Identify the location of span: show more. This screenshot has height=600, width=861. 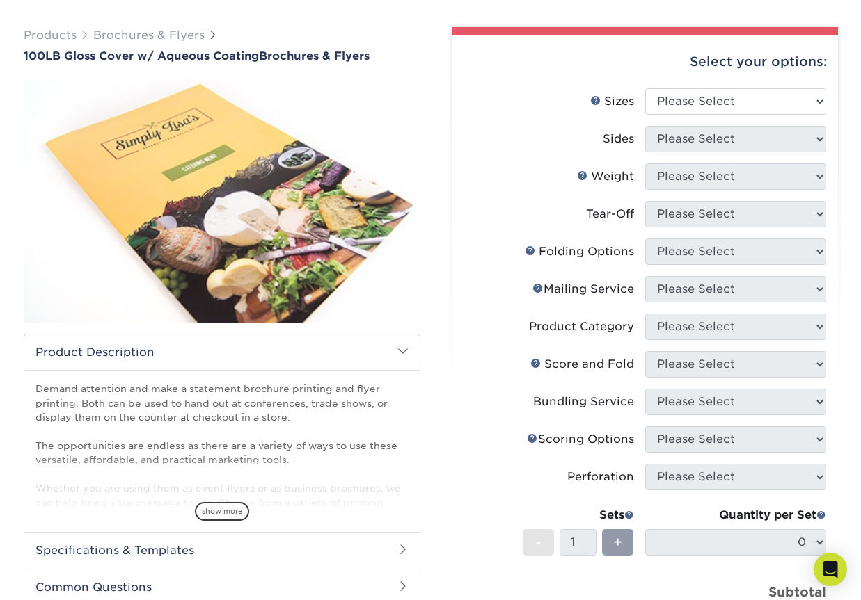
(222, 511).